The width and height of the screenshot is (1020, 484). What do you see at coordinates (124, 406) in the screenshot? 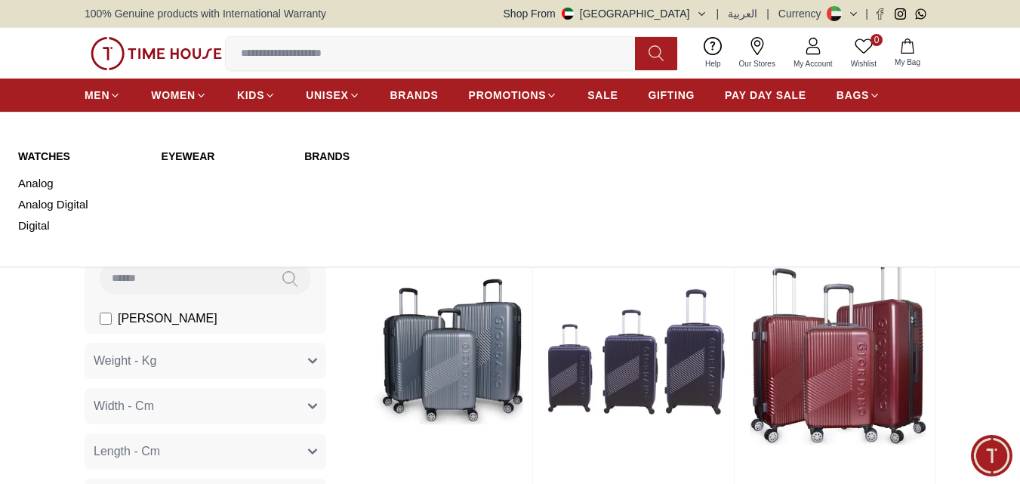
I see `span: Width - Cm` at bounding box center [124, 406].